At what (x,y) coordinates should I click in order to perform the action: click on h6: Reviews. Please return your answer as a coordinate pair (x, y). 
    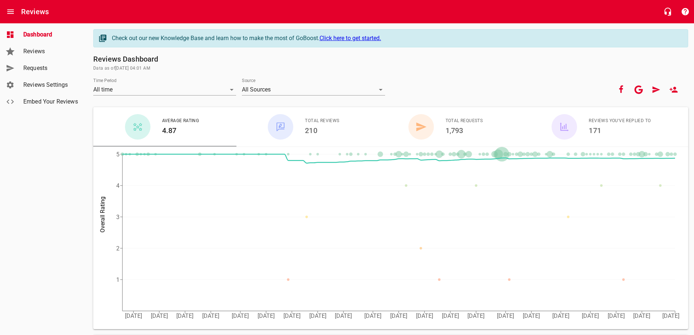
    Looking at the image, I should click on (35, 12).